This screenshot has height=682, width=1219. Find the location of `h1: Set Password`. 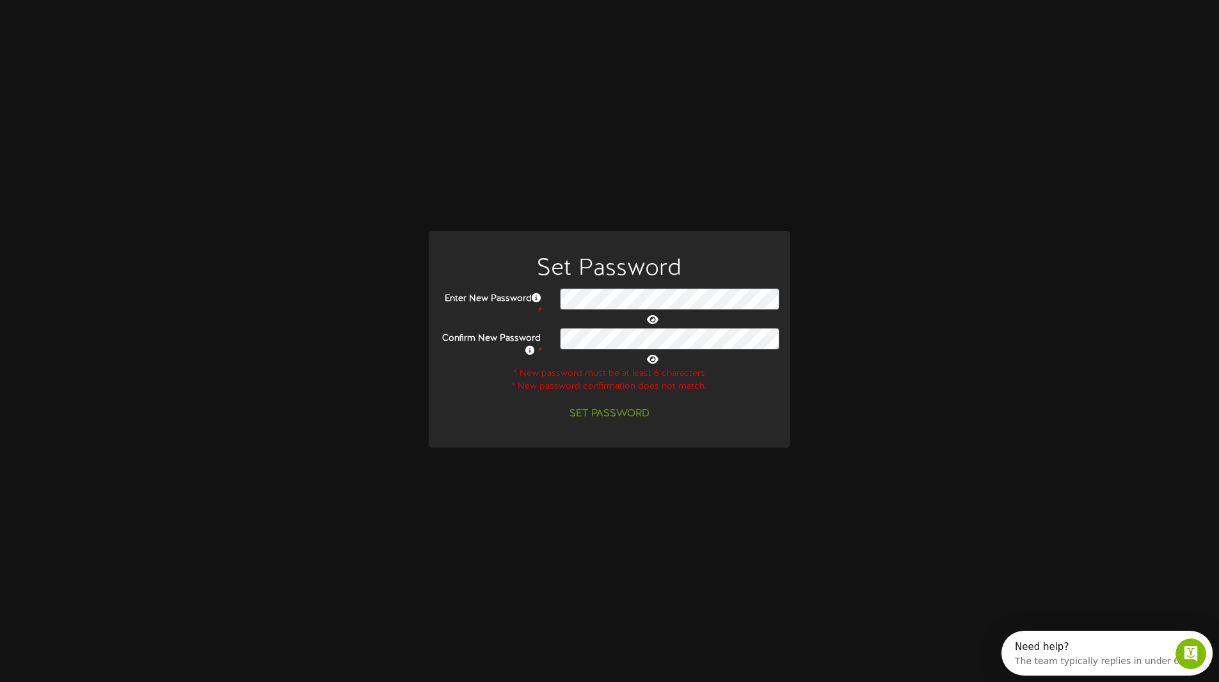

h1: Set Password is located at coordinates (609, 270).